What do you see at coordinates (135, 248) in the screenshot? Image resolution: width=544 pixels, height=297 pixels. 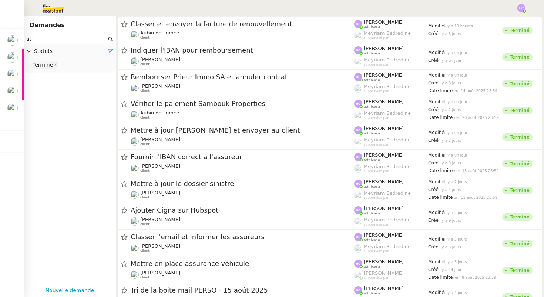 I see `img: users%2FALbeyncImohZ70oG2ud0kR03zez1%2Favatar%2F645c5494-5e49-4313-a752-3cbe407590be` at bounding box center [135, 248].